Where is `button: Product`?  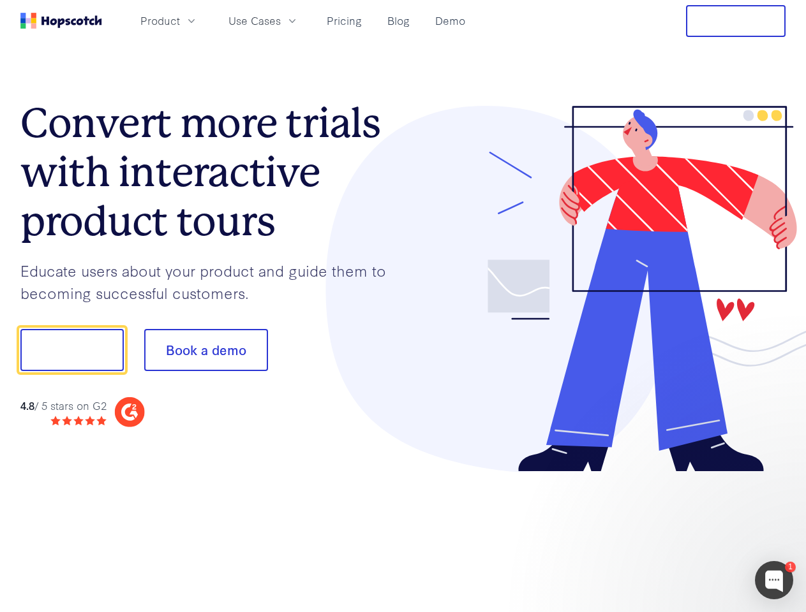
button: Product is located at coordinates (169, 20).